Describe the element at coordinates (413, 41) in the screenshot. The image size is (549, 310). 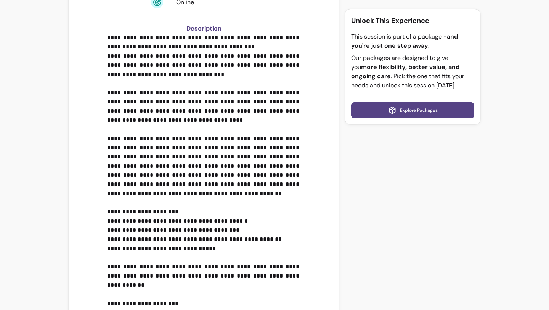
I see `p: This session is part of a package - .` at that location.